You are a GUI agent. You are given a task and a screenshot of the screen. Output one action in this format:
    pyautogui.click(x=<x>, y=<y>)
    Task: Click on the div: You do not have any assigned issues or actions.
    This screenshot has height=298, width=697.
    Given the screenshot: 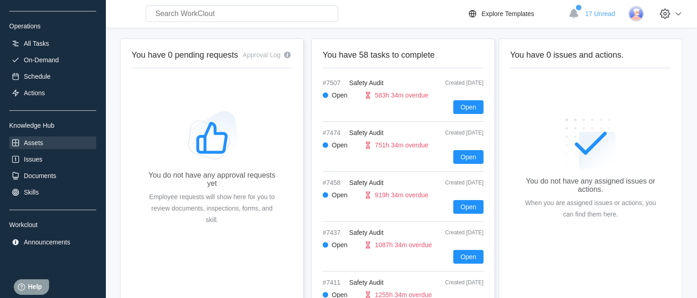 What is the action you would take?
    pyautogui.click(x=591, y=186)
    